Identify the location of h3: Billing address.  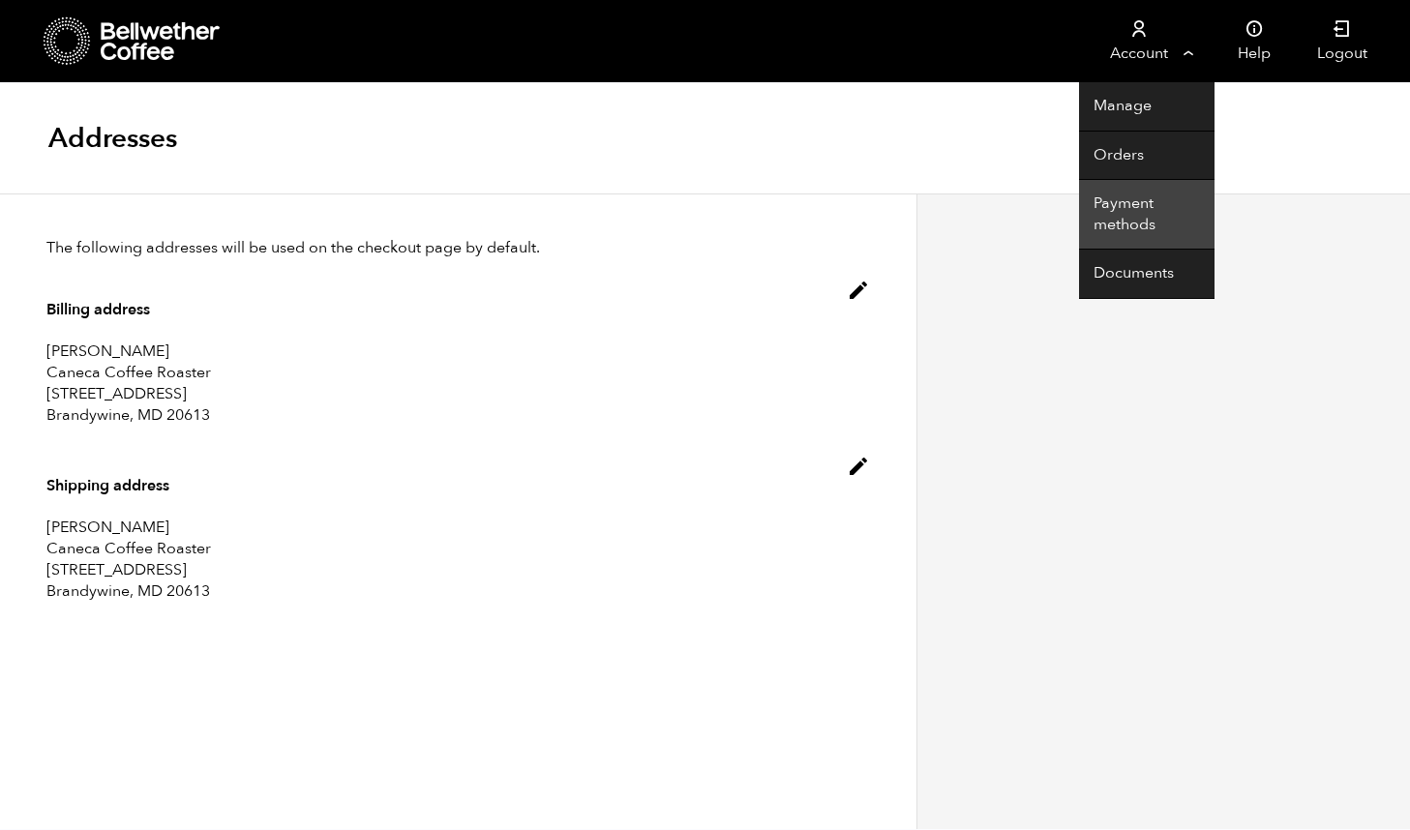
(98, 310).